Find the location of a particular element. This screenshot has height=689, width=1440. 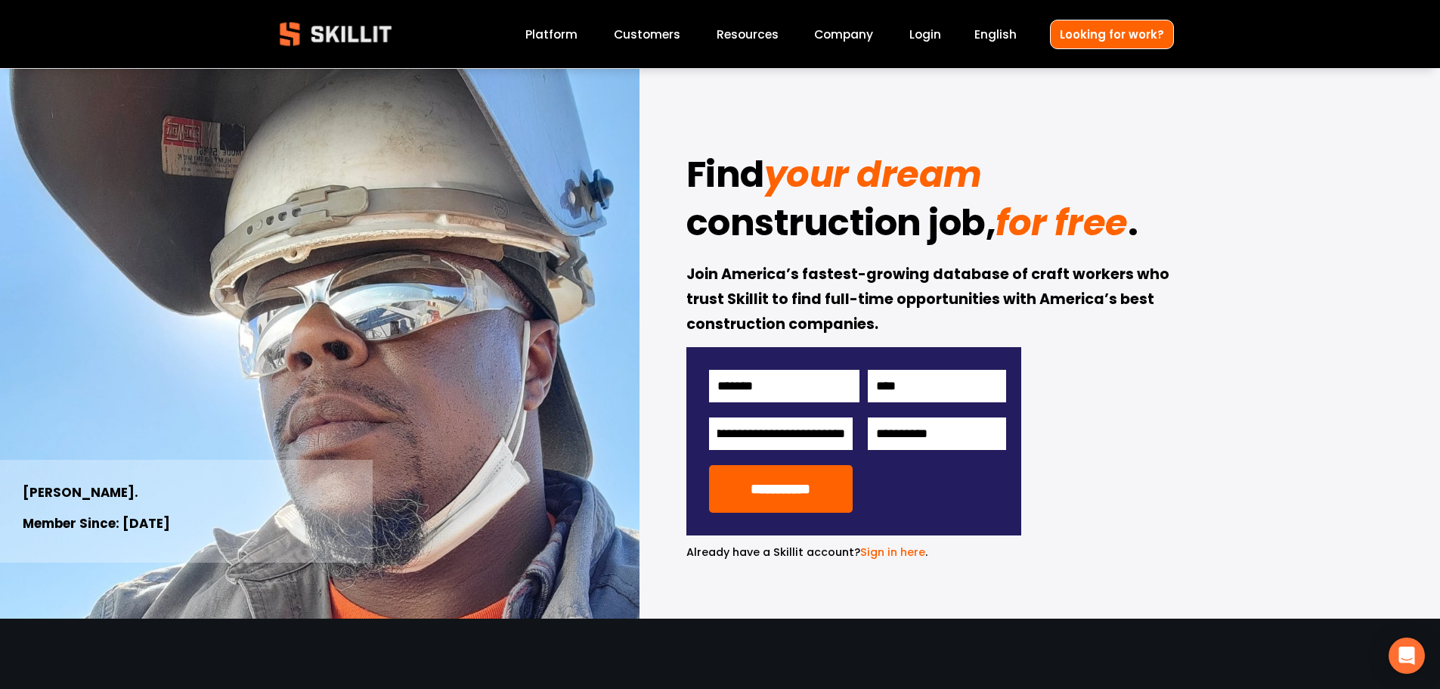

span: English is located at coordinates (995, 34).